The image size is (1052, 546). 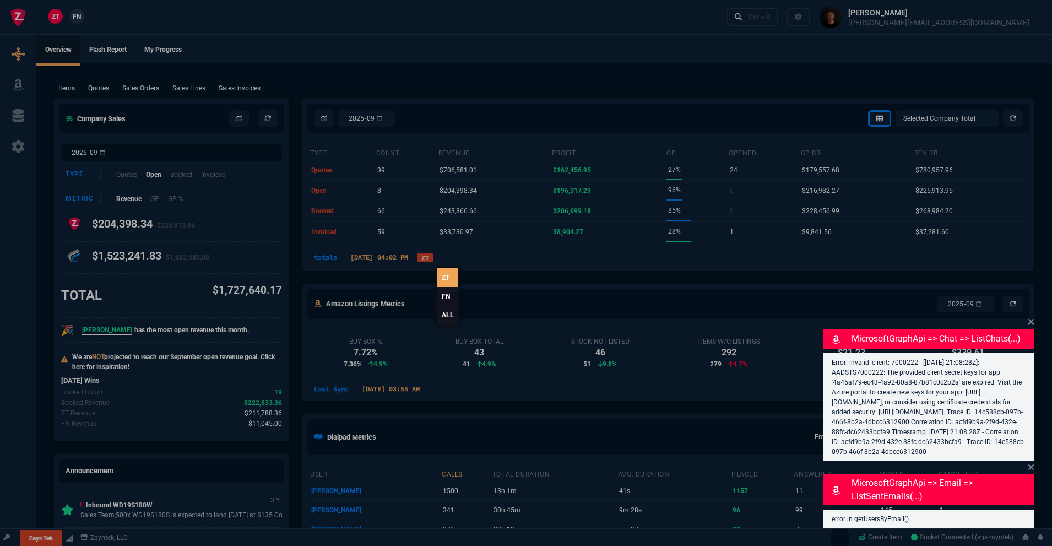 I want to click on p: error in getUsersByEmail(), so click(x=929, y=519).